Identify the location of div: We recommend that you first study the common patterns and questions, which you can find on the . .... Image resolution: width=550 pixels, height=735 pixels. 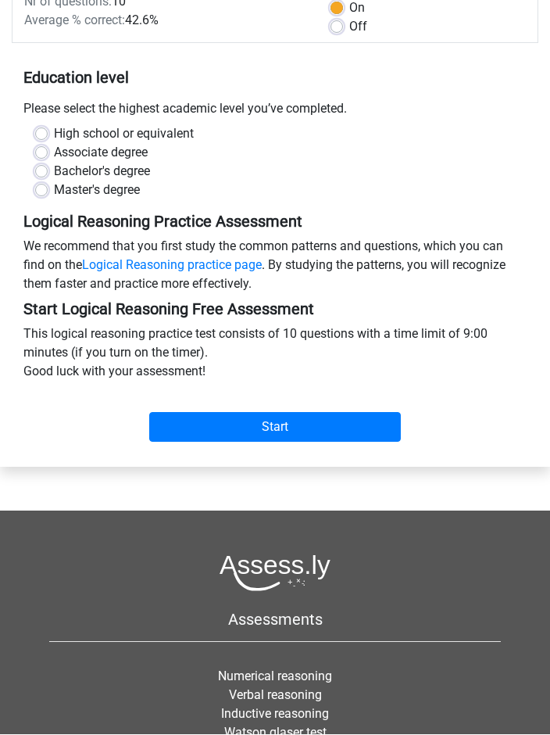
(275, 269).